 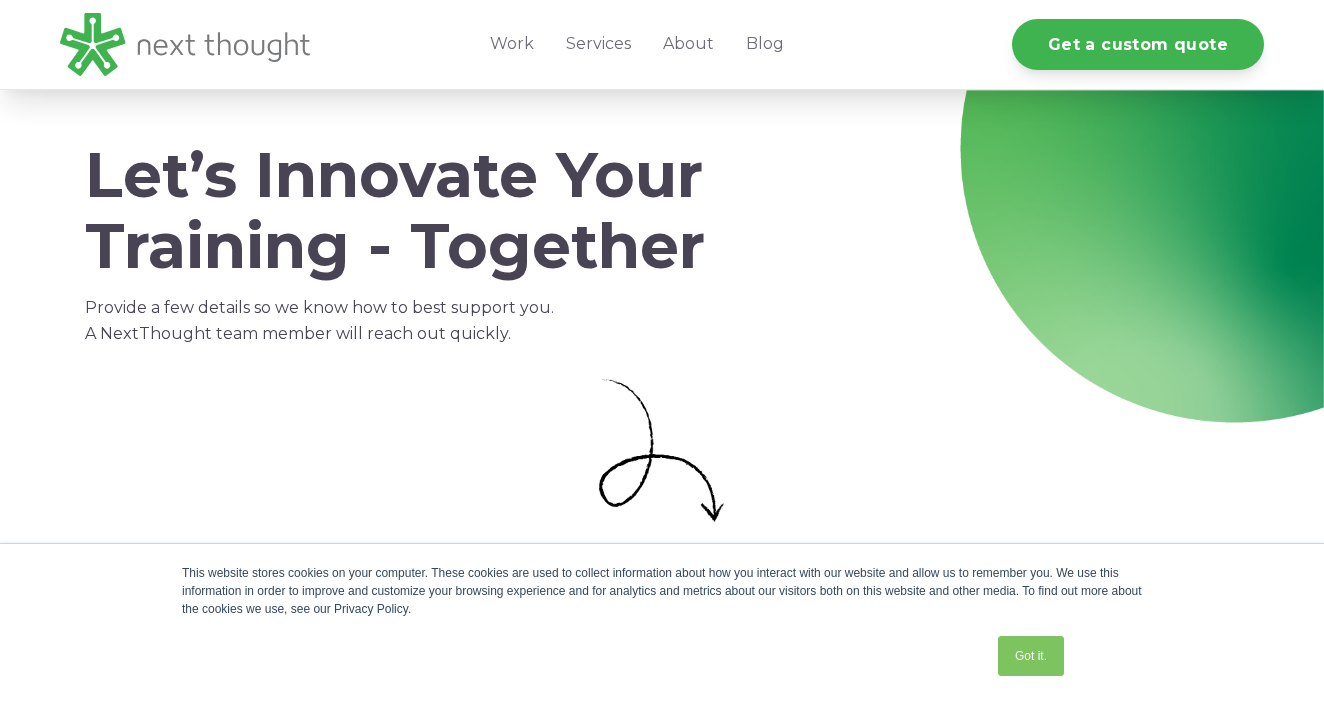 I want to click on img: Small curly arrow, so click(x=661, y=451).